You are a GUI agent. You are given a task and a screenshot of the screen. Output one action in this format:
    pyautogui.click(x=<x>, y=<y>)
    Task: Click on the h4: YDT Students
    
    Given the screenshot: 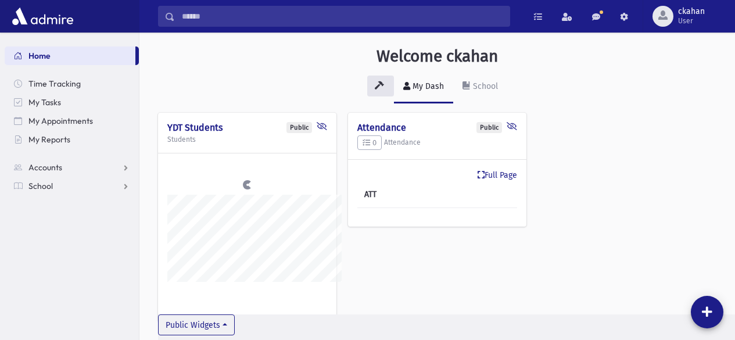 What is the action you would take?
    pyautogui.click(x=247, y=127)
    